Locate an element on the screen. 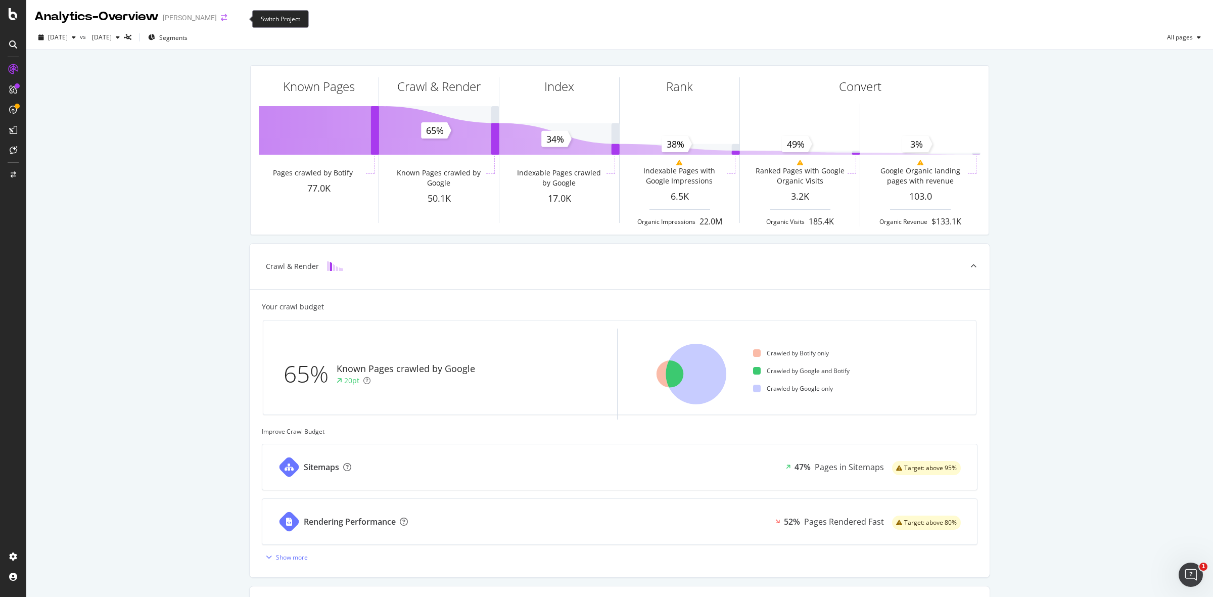  span: Target: above 95% is located at coordinates (931, 468).